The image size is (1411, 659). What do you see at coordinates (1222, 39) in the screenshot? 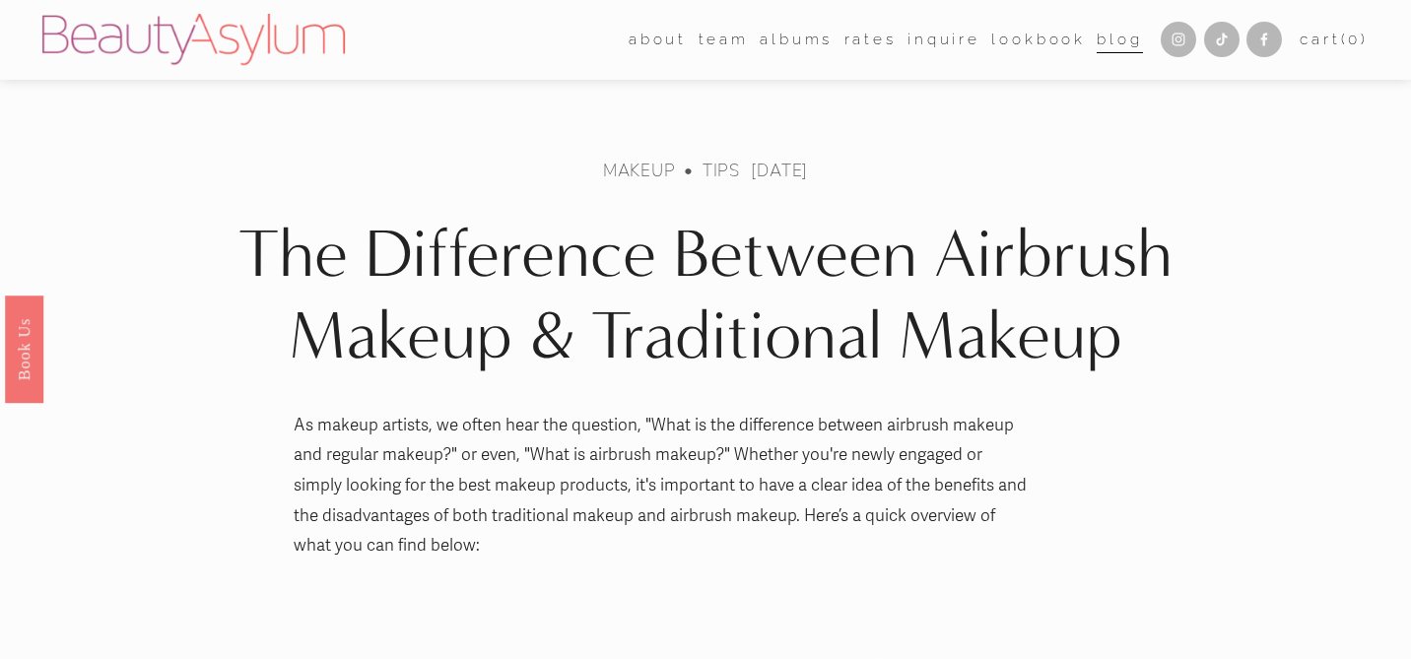
I see `a: TikTok` at bounding box center [1222, 39].